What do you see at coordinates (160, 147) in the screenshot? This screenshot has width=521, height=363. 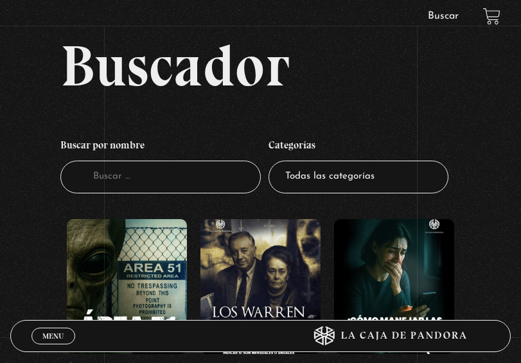 I see `h4: Buscar por nombre` at bounding box center [160, 147].